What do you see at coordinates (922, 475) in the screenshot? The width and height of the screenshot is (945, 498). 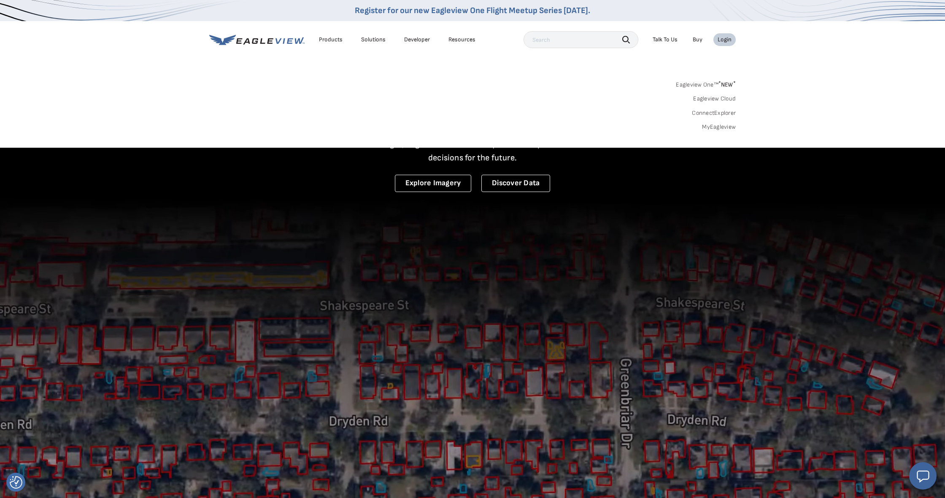 I see `button: Open chat window` at bounding box center [922, 475].